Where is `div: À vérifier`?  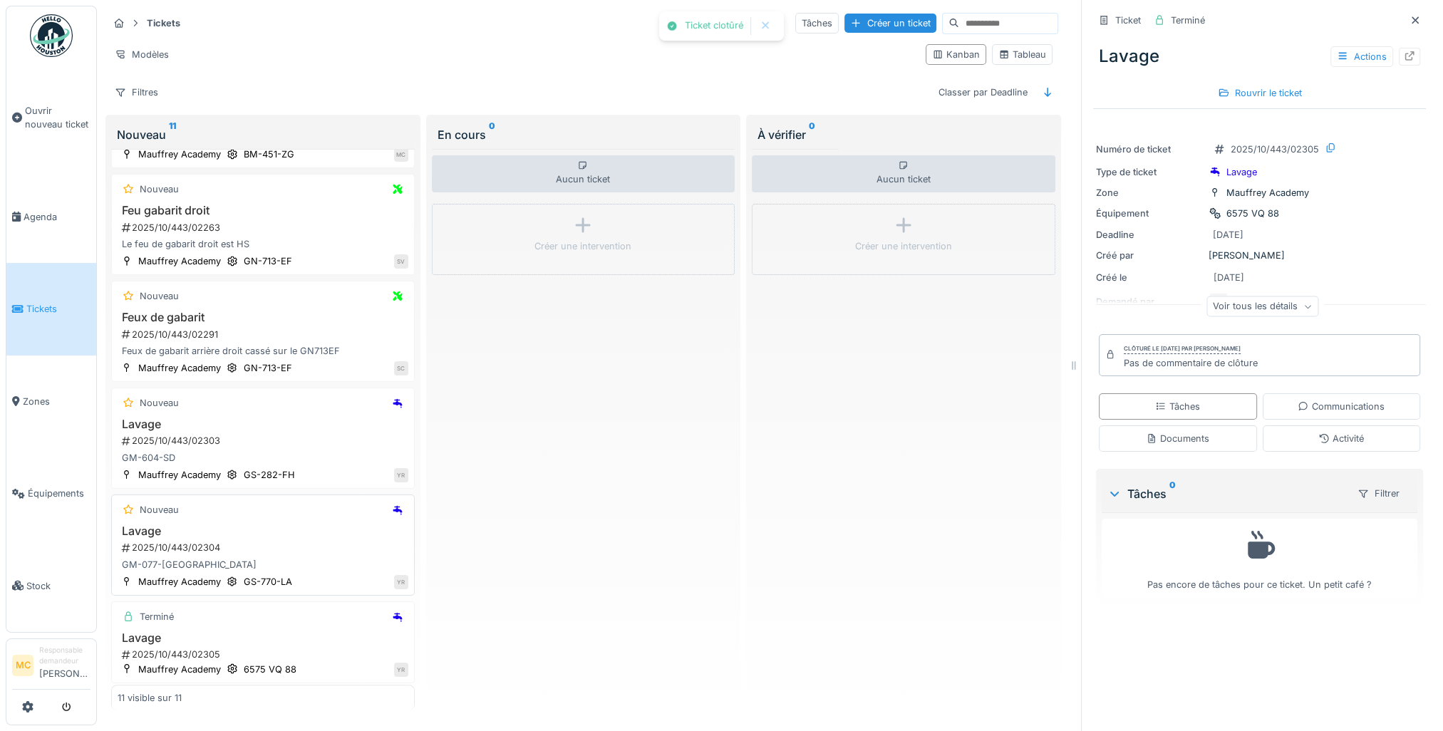
div: À vérifier is located at coordinates (904, 135).